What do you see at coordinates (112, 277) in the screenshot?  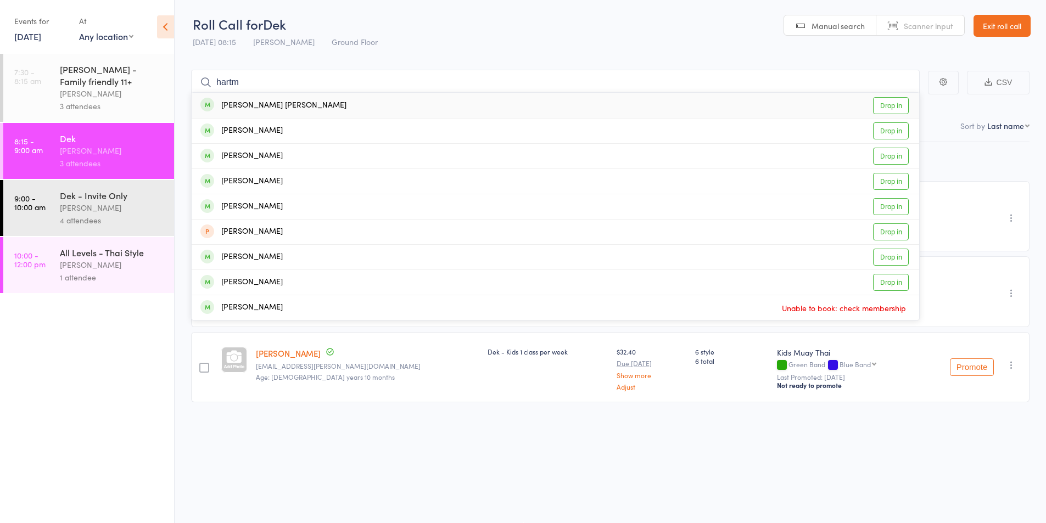 I see `div: 1 attendee` at bounding box center [112, 277].